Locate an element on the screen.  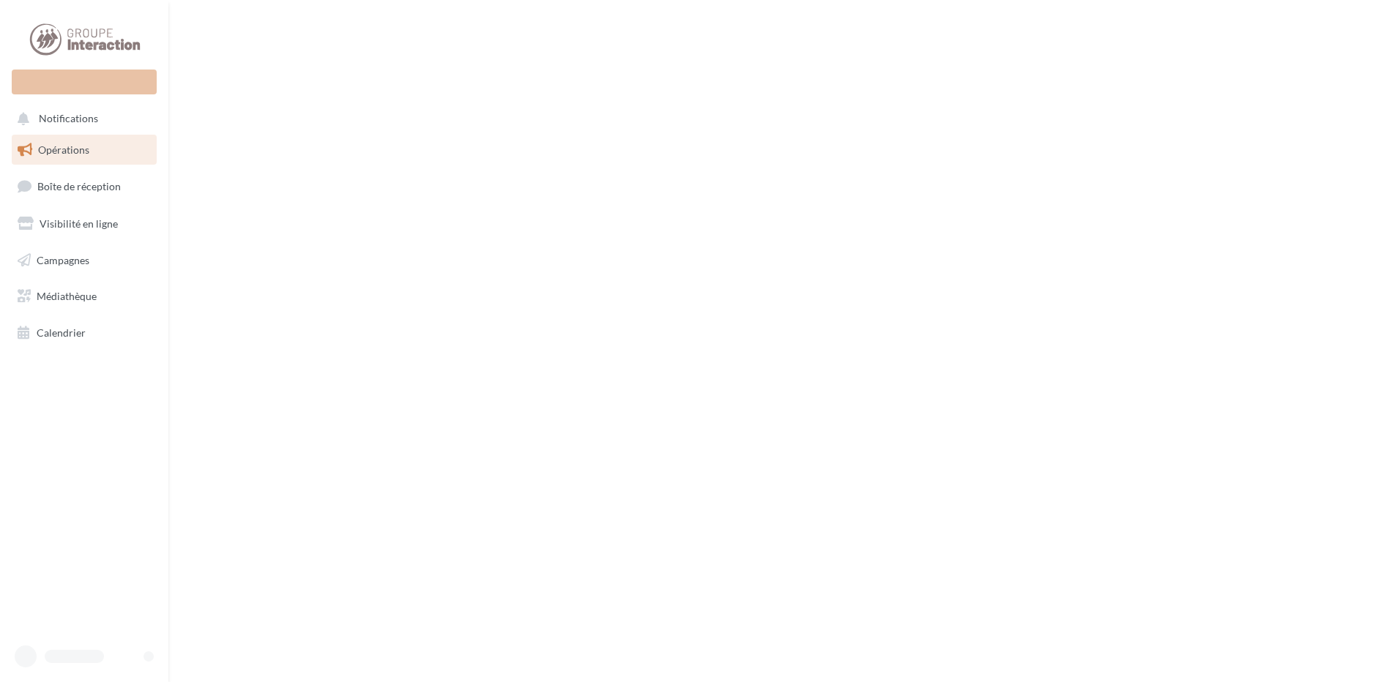
a: Campagnes is located at coordinates (84, 261).